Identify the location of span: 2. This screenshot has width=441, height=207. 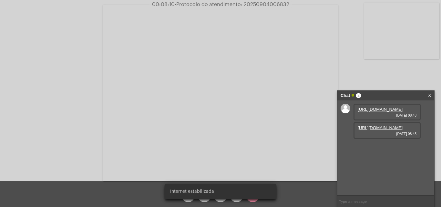
(359, 96).